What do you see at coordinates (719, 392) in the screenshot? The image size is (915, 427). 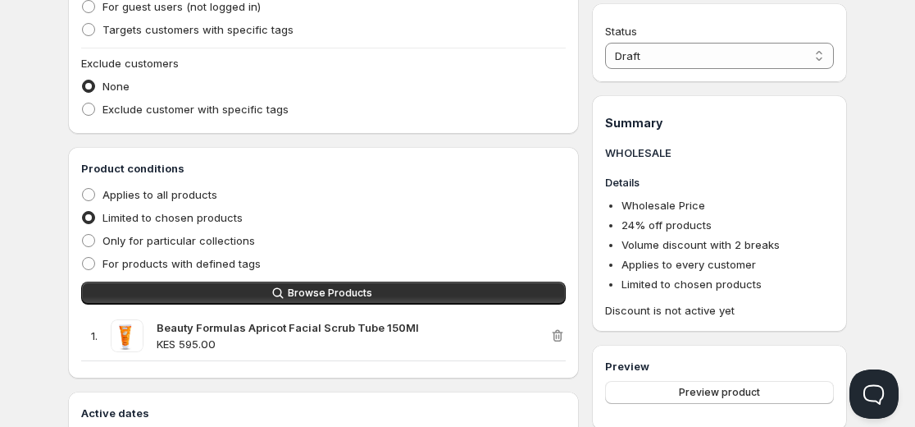 I see `button: Preview product` at bounding box center [719, 392].